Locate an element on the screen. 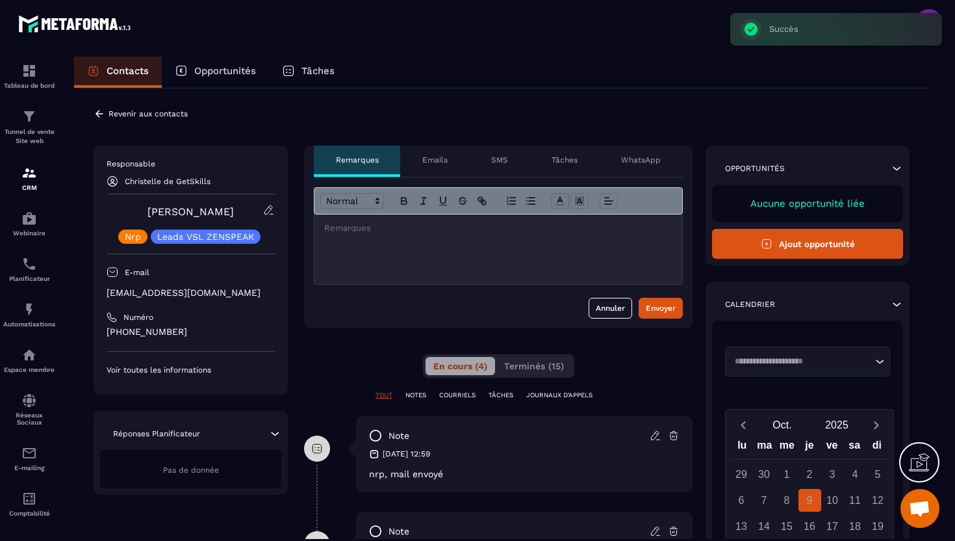  div: 13 is located at coordinates (742, 526).